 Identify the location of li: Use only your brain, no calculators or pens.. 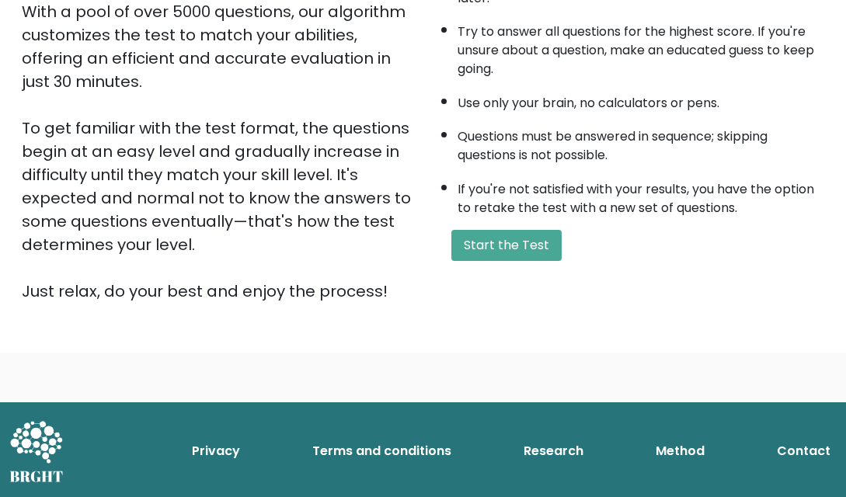
(641, 99).